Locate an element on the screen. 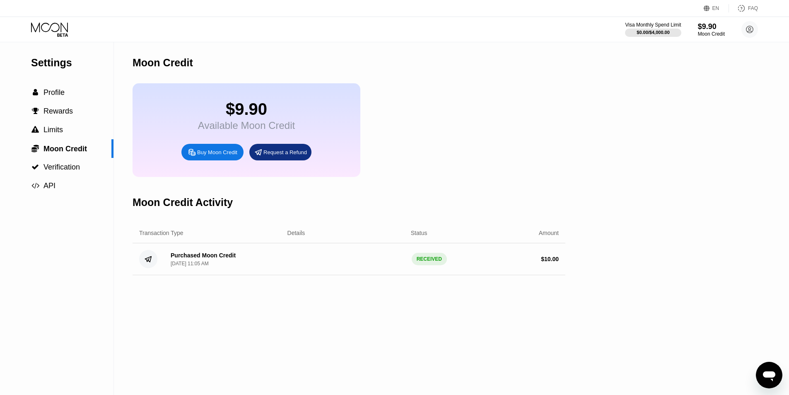 This screenshot has height=395, width=789. span: API is located at coordinates (49, 186).